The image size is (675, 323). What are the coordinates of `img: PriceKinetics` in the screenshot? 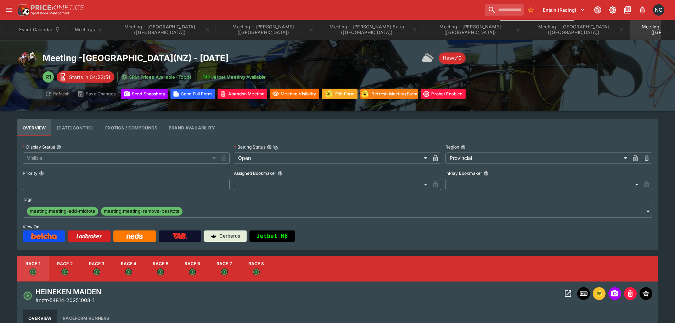 It's located at (57, 7).